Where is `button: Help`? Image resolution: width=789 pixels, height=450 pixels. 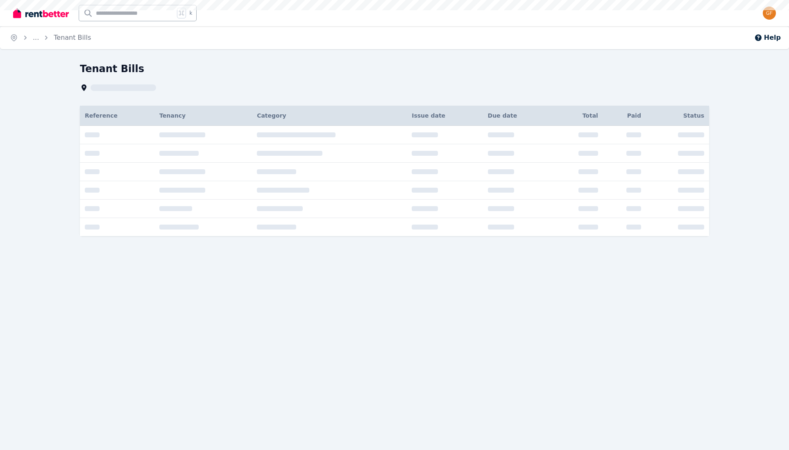 button: Help is located at coordinates (768, 38).